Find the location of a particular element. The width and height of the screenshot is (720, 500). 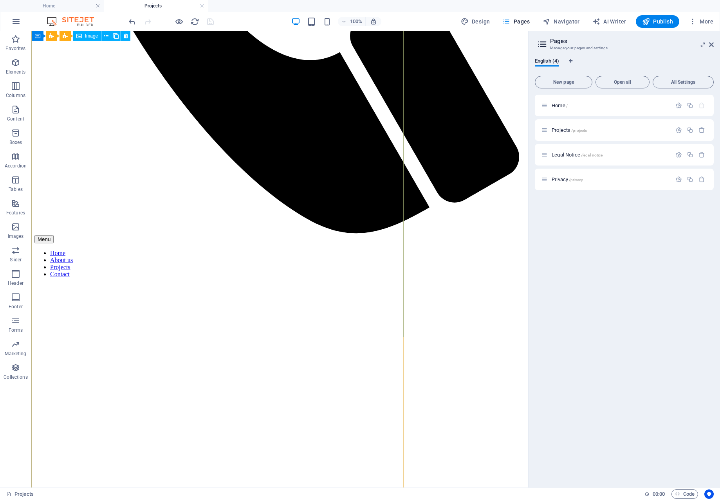

span: All Settings is located at coordinates (683, 82).